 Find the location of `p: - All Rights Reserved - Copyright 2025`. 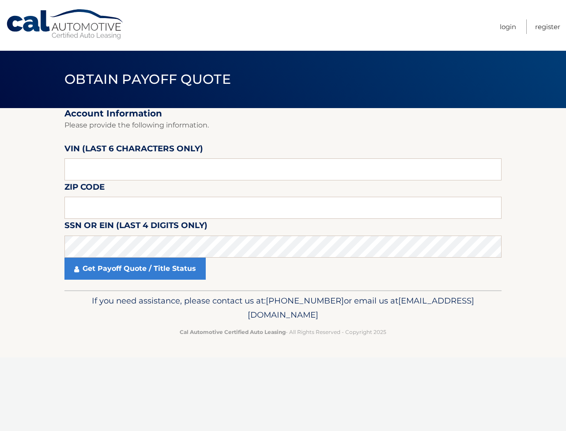

p: - All Rights Reserved - Copyright 2025 is located at coordinates (283, 332).